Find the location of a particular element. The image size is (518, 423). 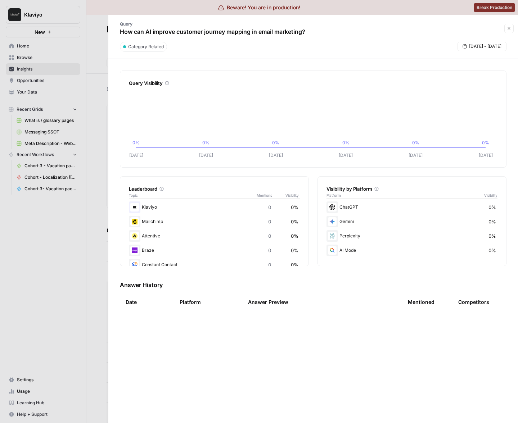

div: Platform is located at coordinates (190, 302).